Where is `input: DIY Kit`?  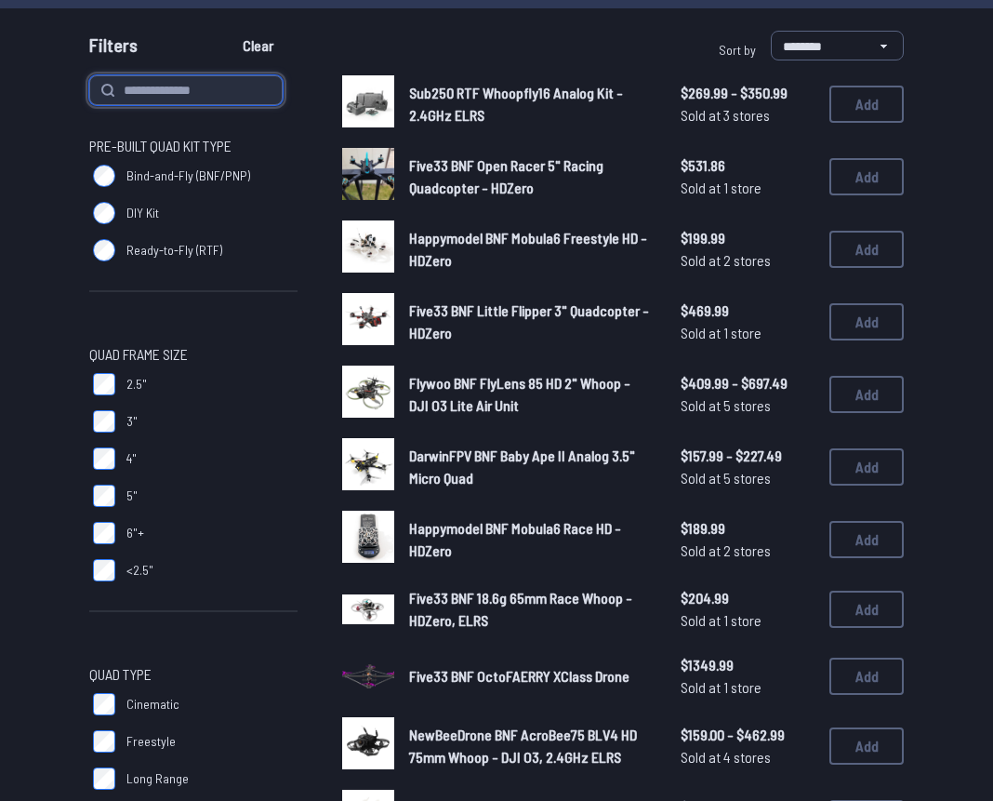
input: DIY Kit is located at coordinates (104, 213).